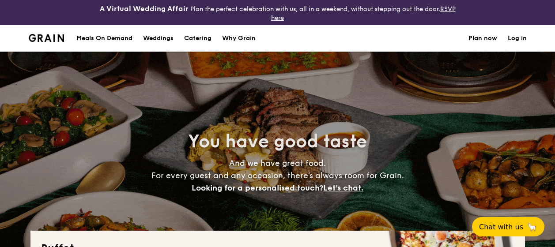 The image size is (555, 247). I want to click on a: Plan now, so click(482, 38).